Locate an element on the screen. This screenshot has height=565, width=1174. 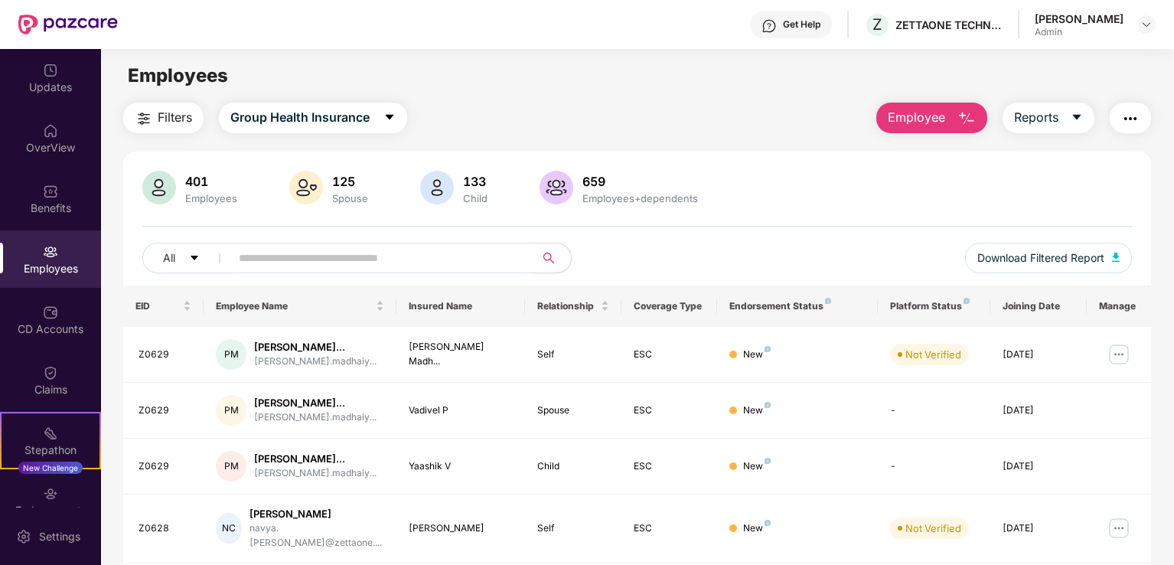
img: New Pazcare Logo is located at coordinates (68, 24).